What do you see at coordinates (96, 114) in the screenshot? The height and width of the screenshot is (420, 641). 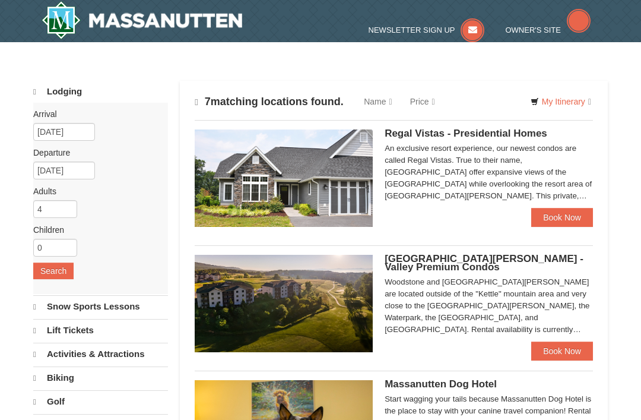 I see `label: Arrival` at bounding box center [96, 114].